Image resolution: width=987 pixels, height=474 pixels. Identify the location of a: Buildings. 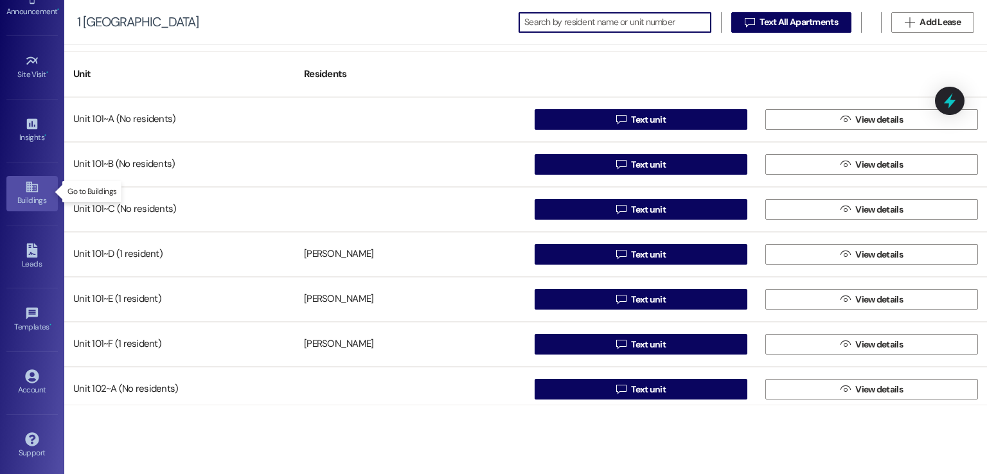
(32, 193).